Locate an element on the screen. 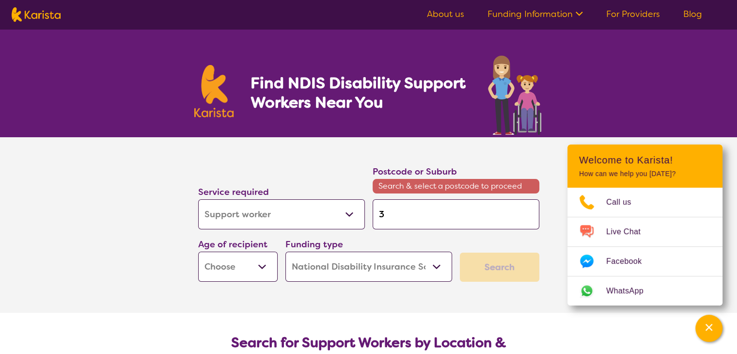  label: Postcode or Suburb is located at coordinates (415, 172).